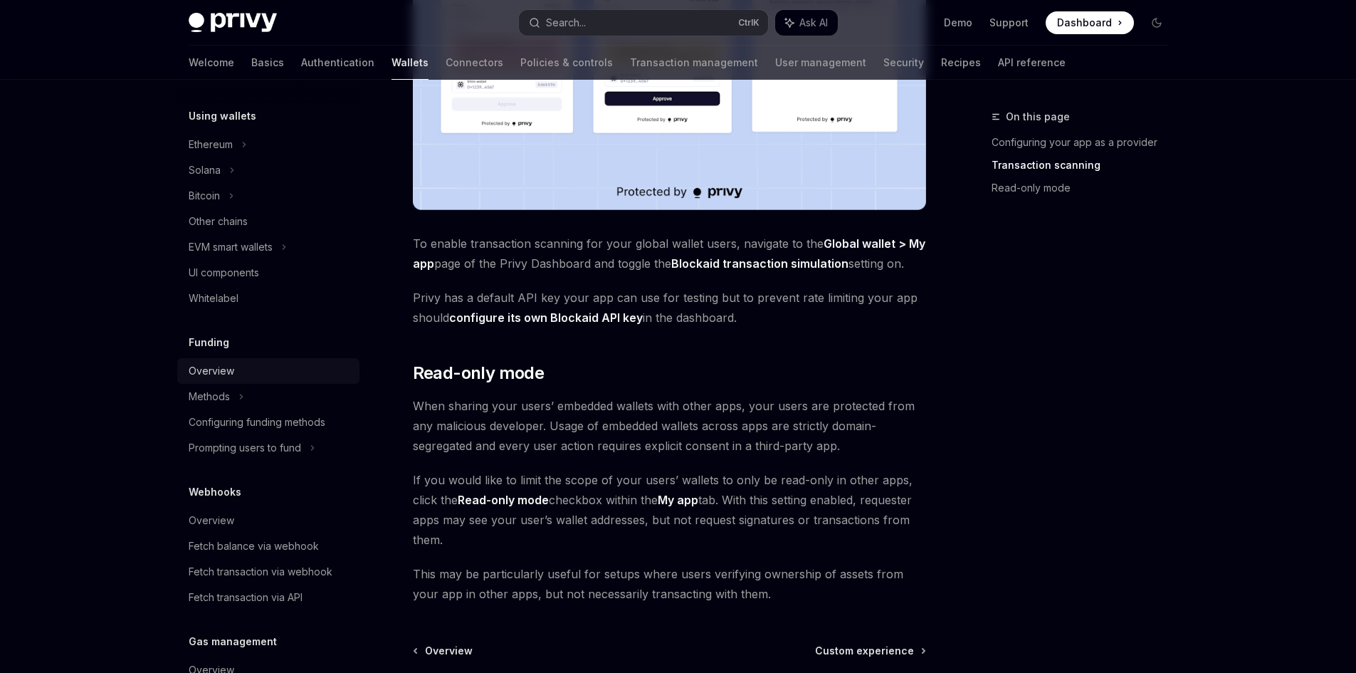 The image size is (1356, 673). What do you see at coordinates (410, 63) in the screenshot?
I see `a: Wallets` at bounding box center [410, 63].